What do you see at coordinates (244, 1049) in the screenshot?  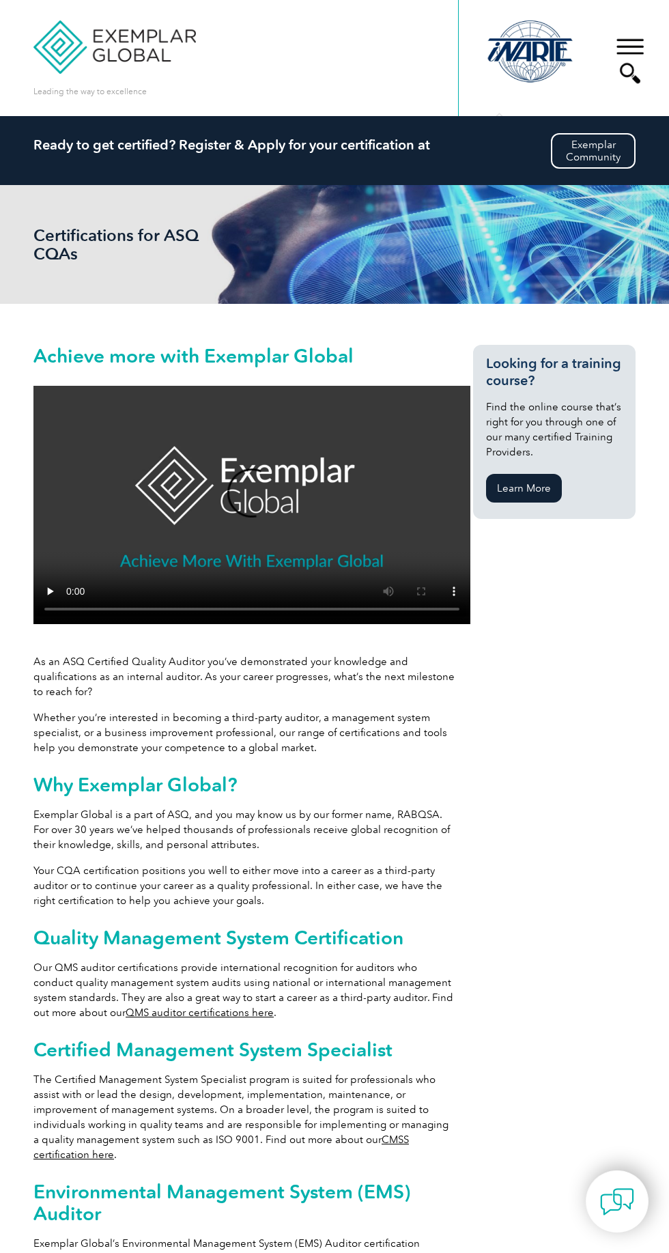 I see `h2: Certified Management System Specialist` at bounding box center [244, 1049].